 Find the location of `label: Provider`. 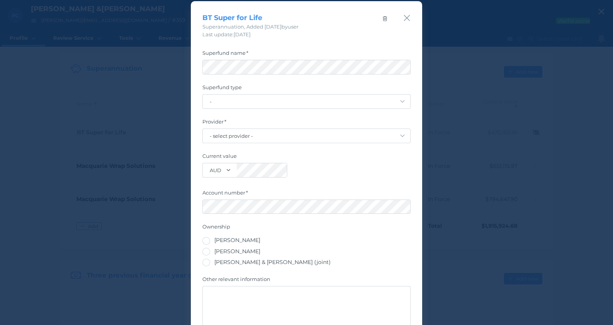

label: Provider is located at coordinates (307, 123).